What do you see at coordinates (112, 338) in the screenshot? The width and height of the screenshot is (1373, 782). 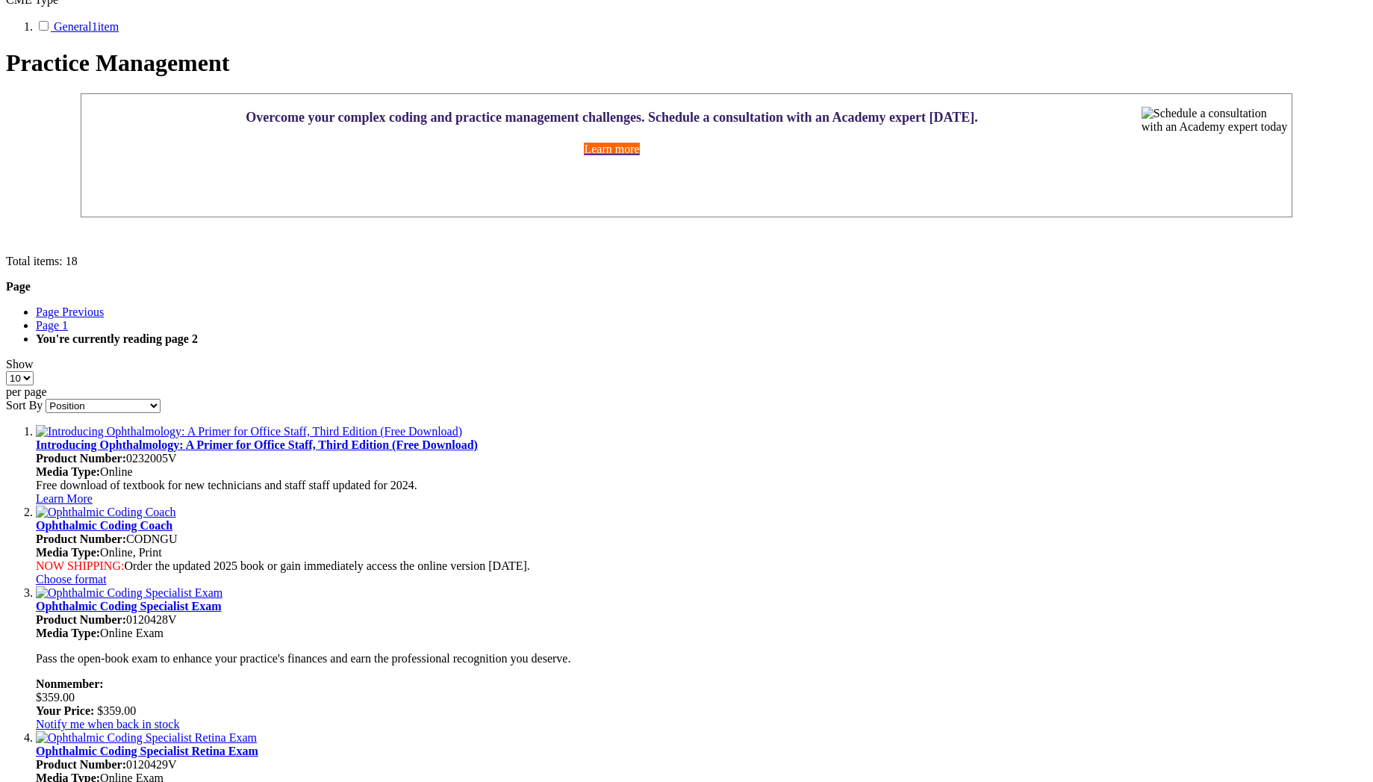 I see `span: You're currently reading page` at bounding box center [112, 338].